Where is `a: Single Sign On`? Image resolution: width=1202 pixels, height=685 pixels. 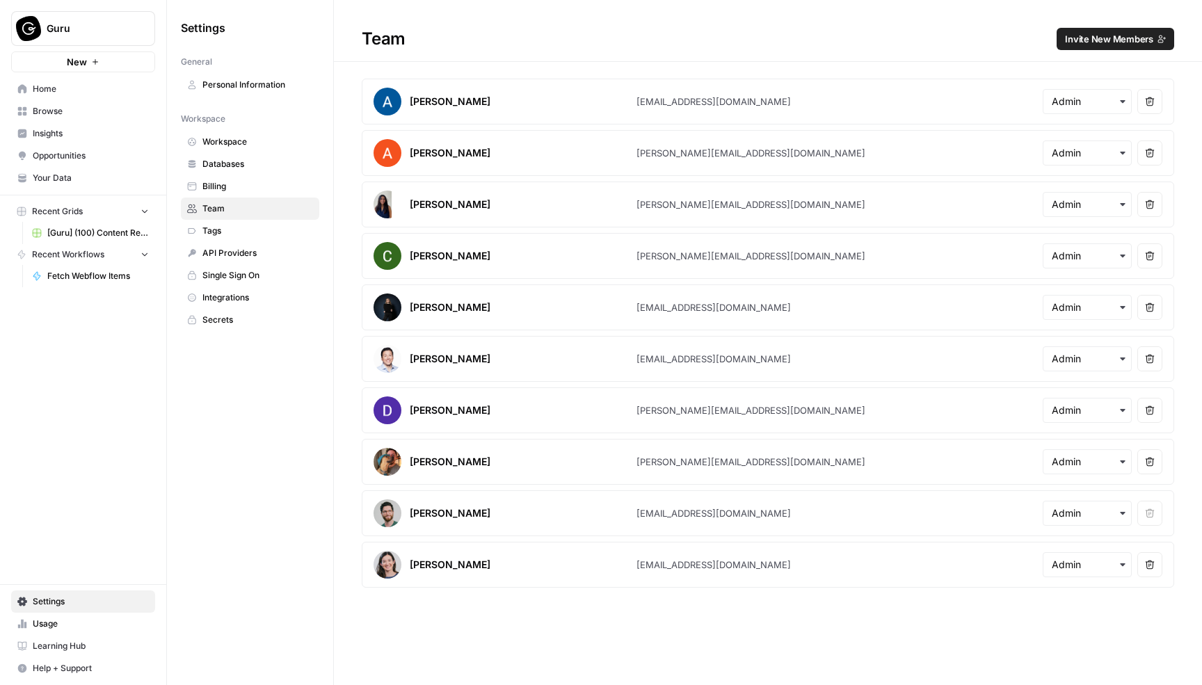 a: Single Sign On is located at coordinates (250, 275).